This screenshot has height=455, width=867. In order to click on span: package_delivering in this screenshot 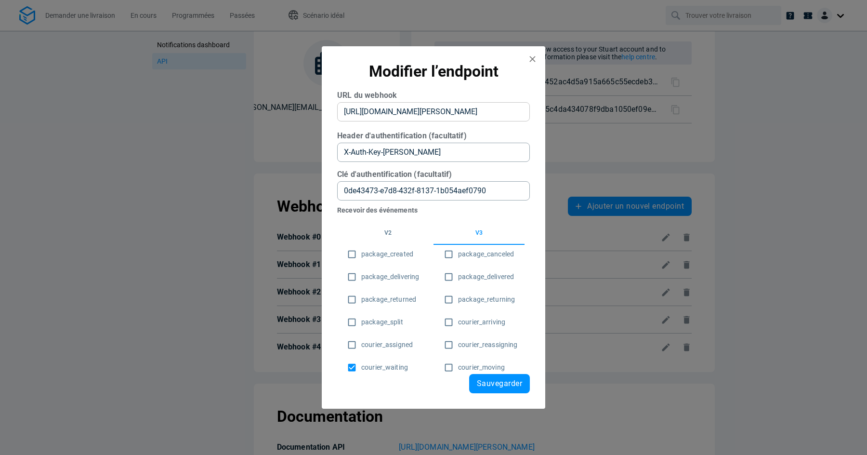, I will do `click(390, 276)`.